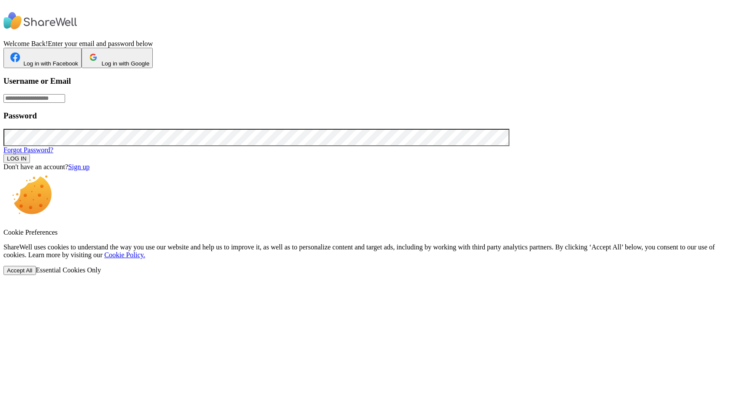 The width and height of the screenshot is (729, 406). What do you see at coordinates (51, 63) in the screenshot?
I see `span: Log in with Facebook` at bounding box center [51, 63].